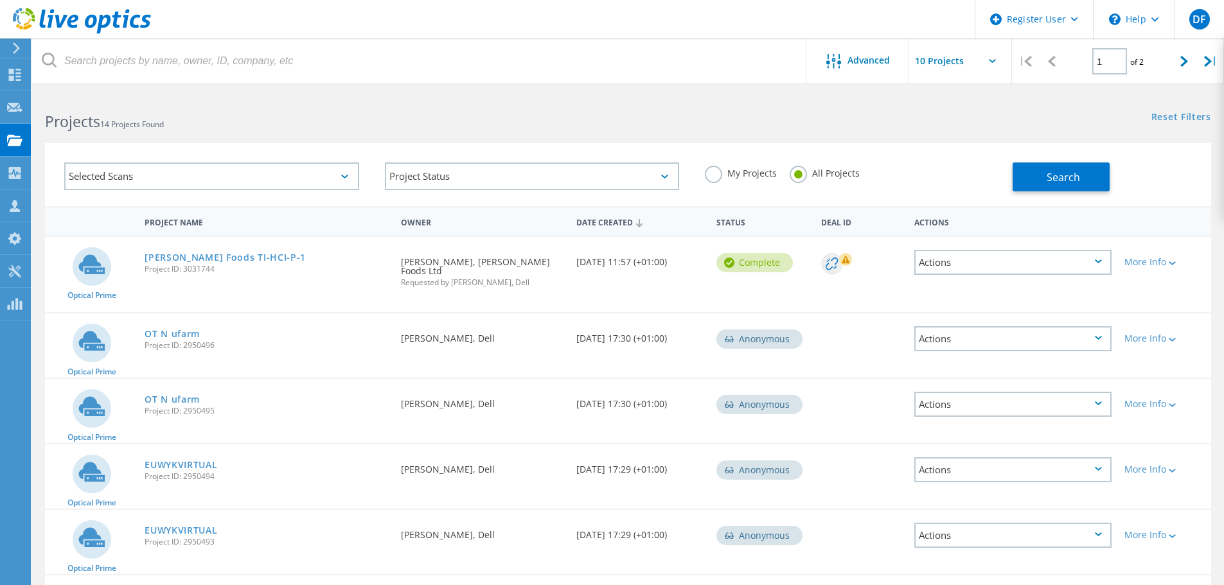 The width and height of the screenshot is (1224, 585). What do you see at coordinates (266, 269) in the screenshot?
I see `span: Project ID: 3031744` at bounding box center [266, 269].